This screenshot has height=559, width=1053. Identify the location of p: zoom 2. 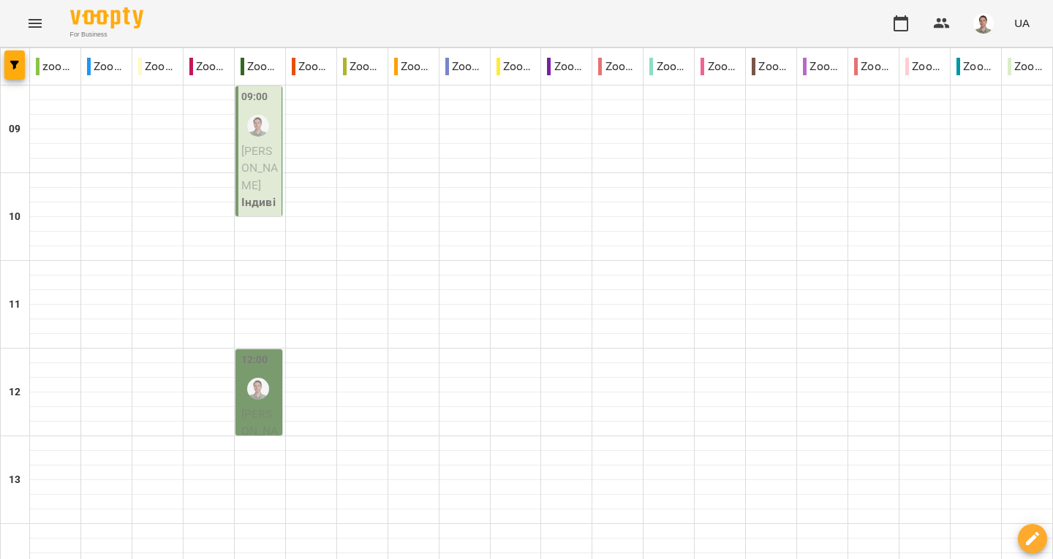
(55, 67).